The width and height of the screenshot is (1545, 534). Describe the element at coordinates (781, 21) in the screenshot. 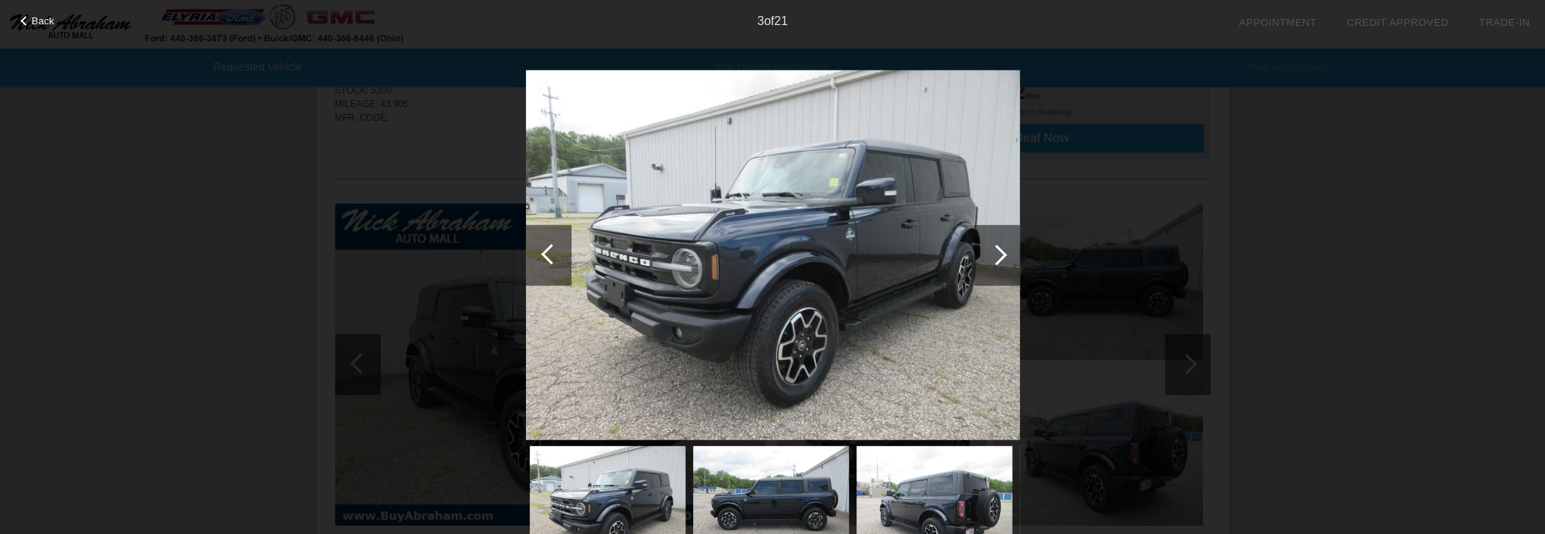

I see `span: 21` at that location.